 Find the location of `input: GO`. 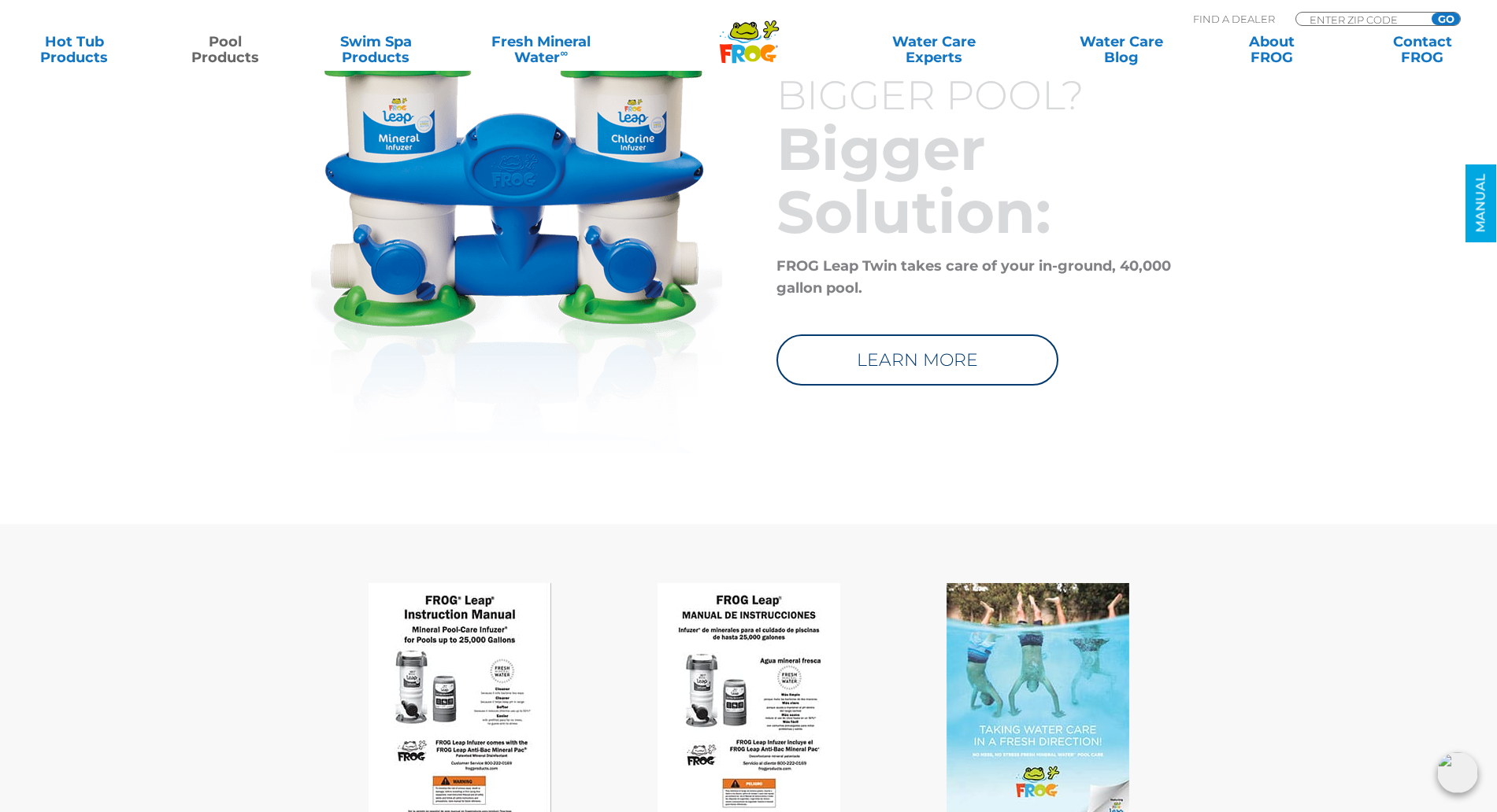

input: GO is located at coordinates (1445, 18).